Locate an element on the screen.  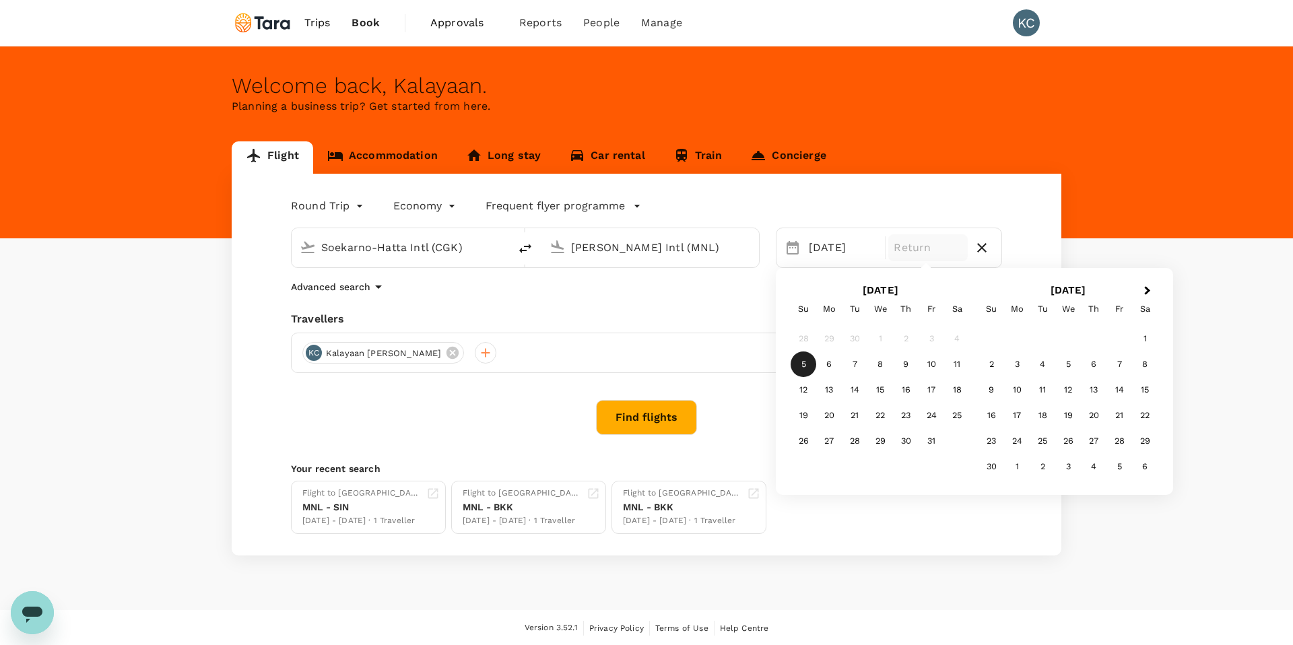
div: Month November, 2025 is located at coordinates (1068, 403).